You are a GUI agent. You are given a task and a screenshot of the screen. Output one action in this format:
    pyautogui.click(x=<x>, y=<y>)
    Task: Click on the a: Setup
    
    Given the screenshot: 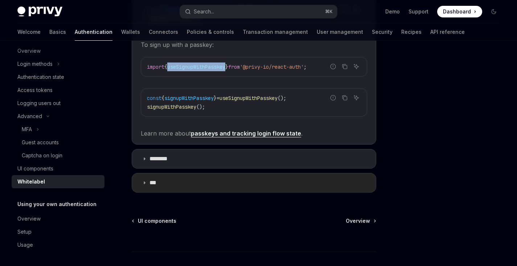 What is the action you would take?
    pyautogui.click(x=58, y=232)
    